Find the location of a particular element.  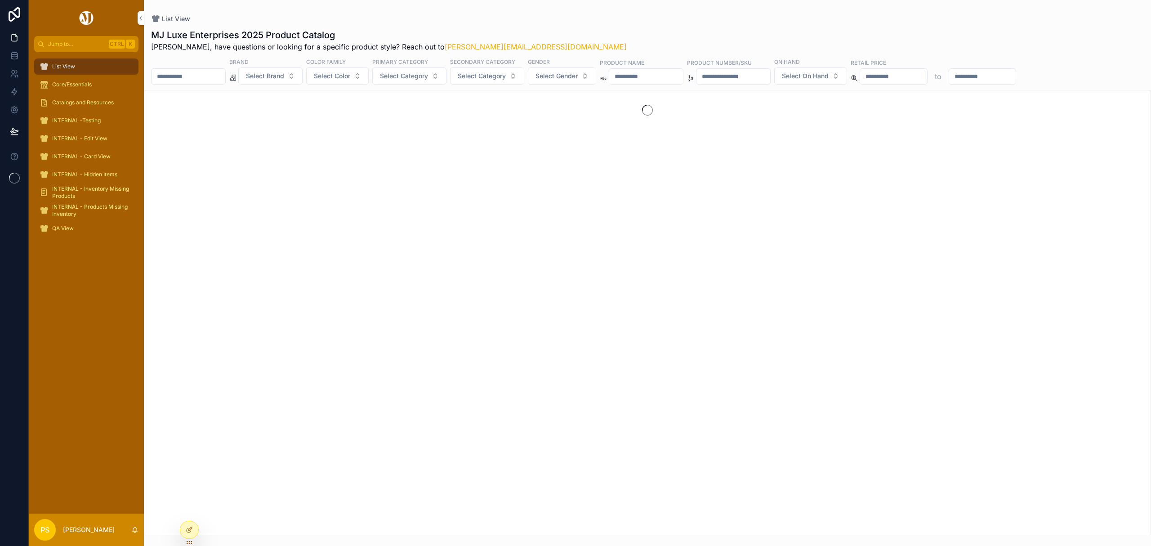

span: INTERNAL - Inventory Missing Products is located at coordinates (91, 192).